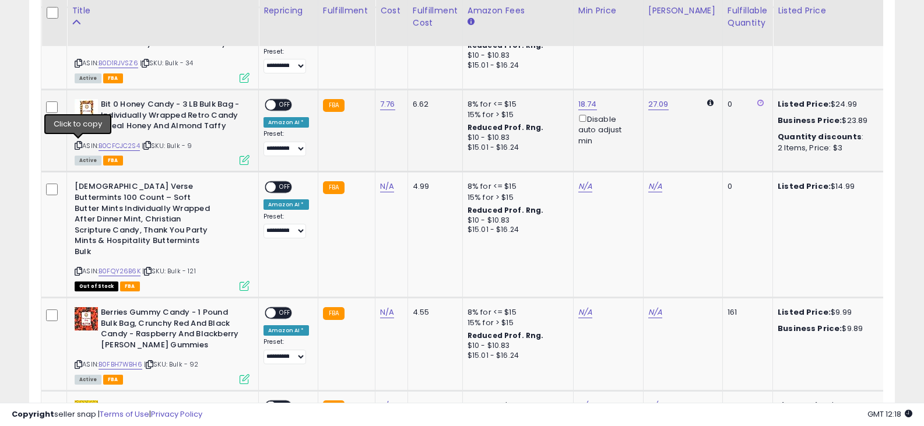 The width and height of the screenshot is (924, 426). Describe the element at coordinates (163, 10) in the screenshot. I see `div: Title` at that location.